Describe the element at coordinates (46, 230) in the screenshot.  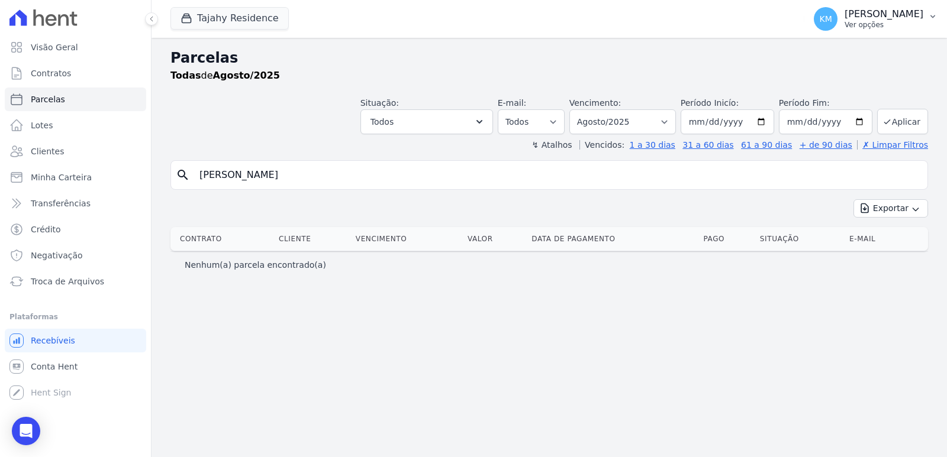
I see `span: Crédito` at that location.